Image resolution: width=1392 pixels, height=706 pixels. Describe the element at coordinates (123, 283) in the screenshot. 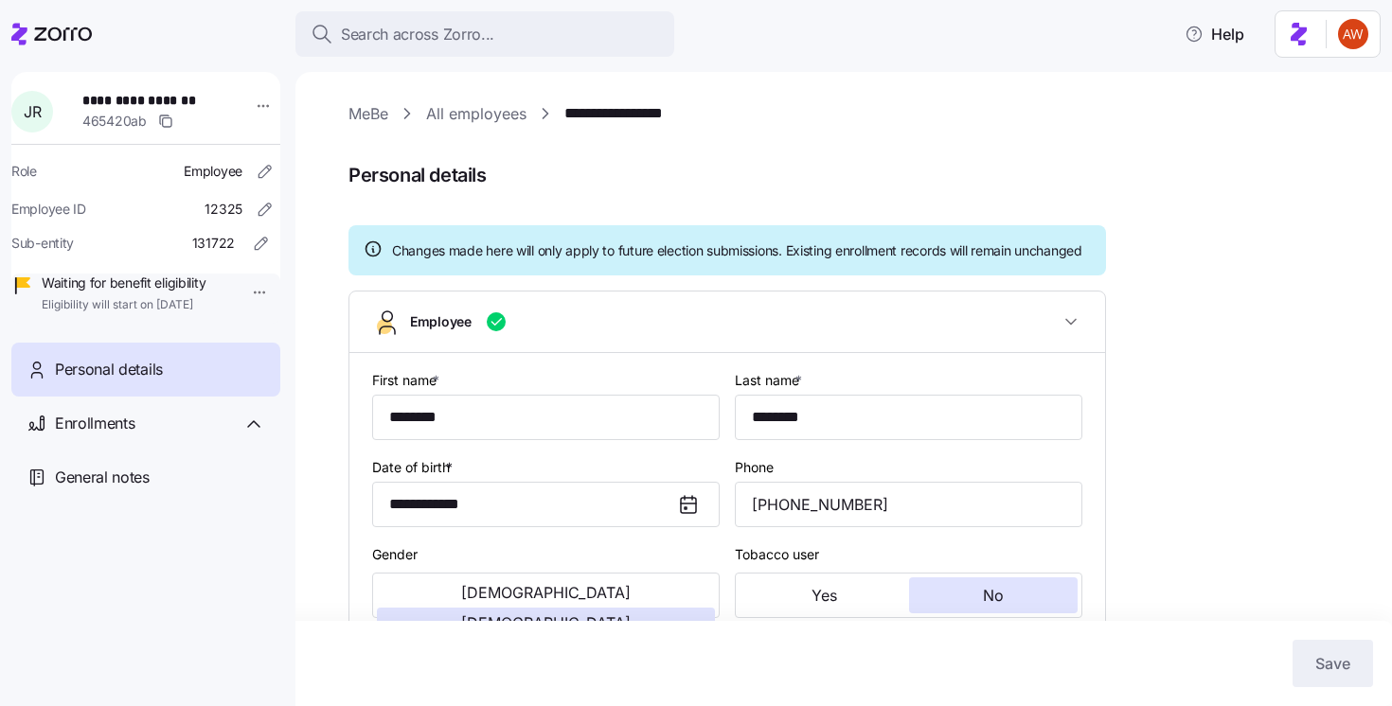

I see `span: Waiting for benefit eligibility` at that location.